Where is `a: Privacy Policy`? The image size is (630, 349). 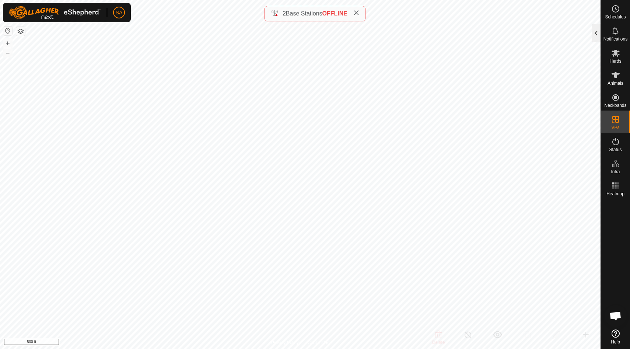
a: Privacy Policy is located at coordinates (285, 342).